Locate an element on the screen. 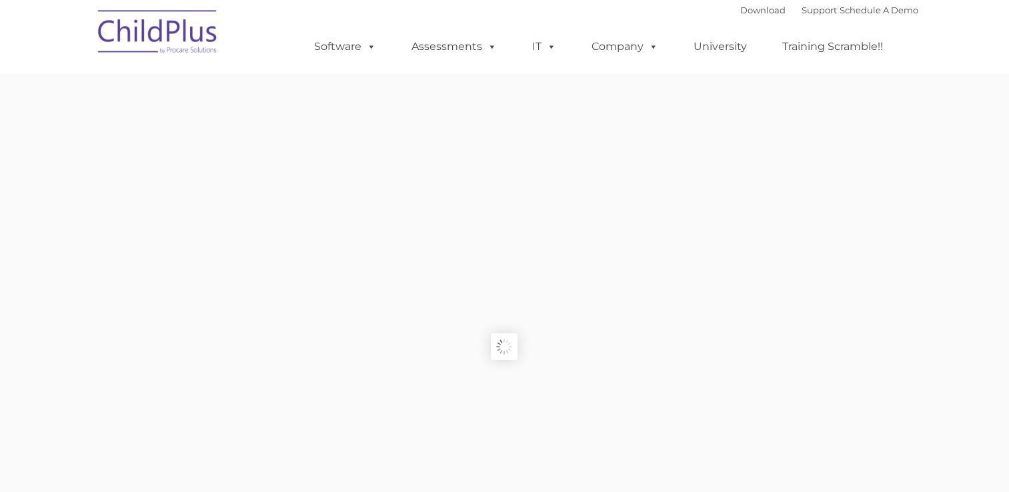 The width and height of the screenshot is (1009, 492). a: Assessments is located at coordinates (454, 47).